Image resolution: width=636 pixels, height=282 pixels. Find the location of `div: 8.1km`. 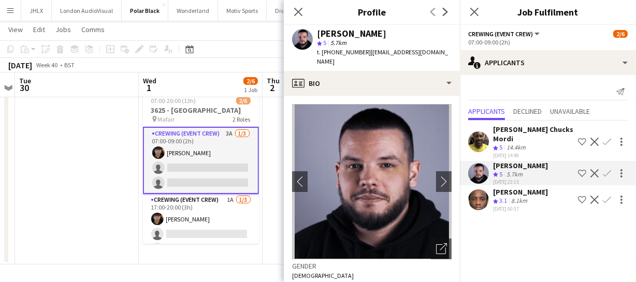

div: 8.1km is located at coordinates (519, 201).